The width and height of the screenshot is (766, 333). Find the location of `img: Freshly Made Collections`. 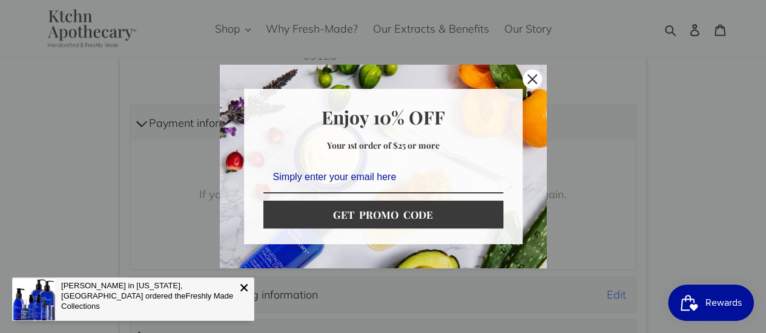

img: Freshly Made Collections is located at coordinates (34, 300).